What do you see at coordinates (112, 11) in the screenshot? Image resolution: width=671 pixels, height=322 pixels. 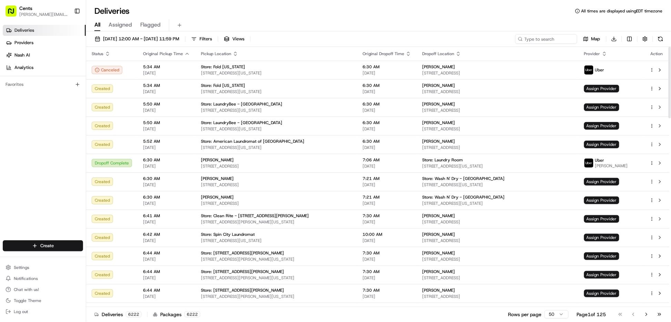 I see `h1: Deliveries` at bounding box center [112, 11].